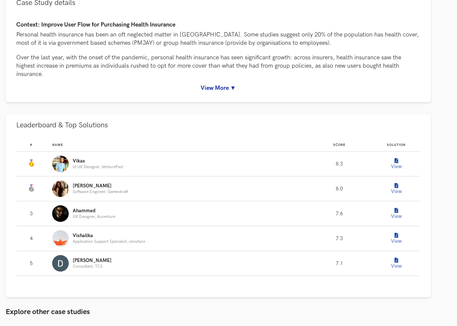  Describe the element at coordinates (396, 145) in the screenshot. I see `span: Solution` at that location.